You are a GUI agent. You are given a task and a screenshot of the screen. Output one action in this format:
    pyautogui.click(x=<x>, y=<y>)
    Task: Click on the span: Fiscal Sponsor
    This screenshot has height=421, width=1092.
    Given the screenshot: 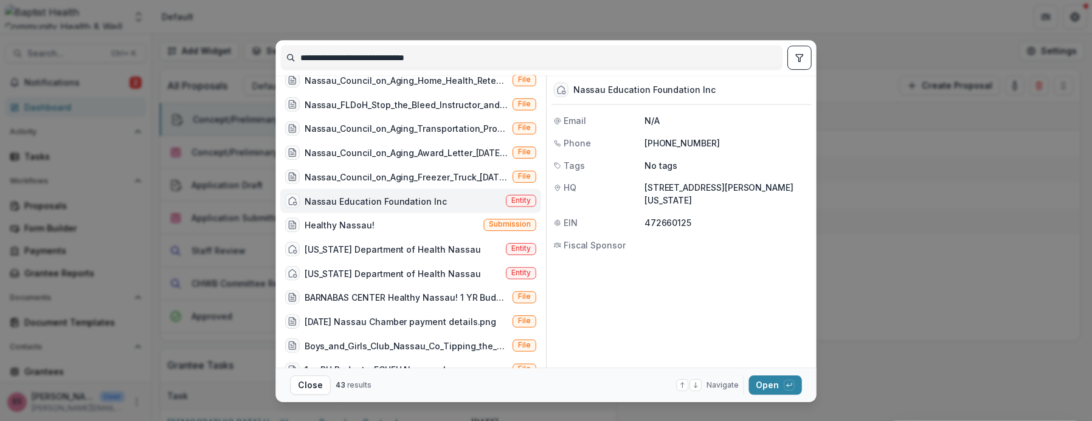 What is the action you would take?
    pyautogui.click(x=595, y=245)
    